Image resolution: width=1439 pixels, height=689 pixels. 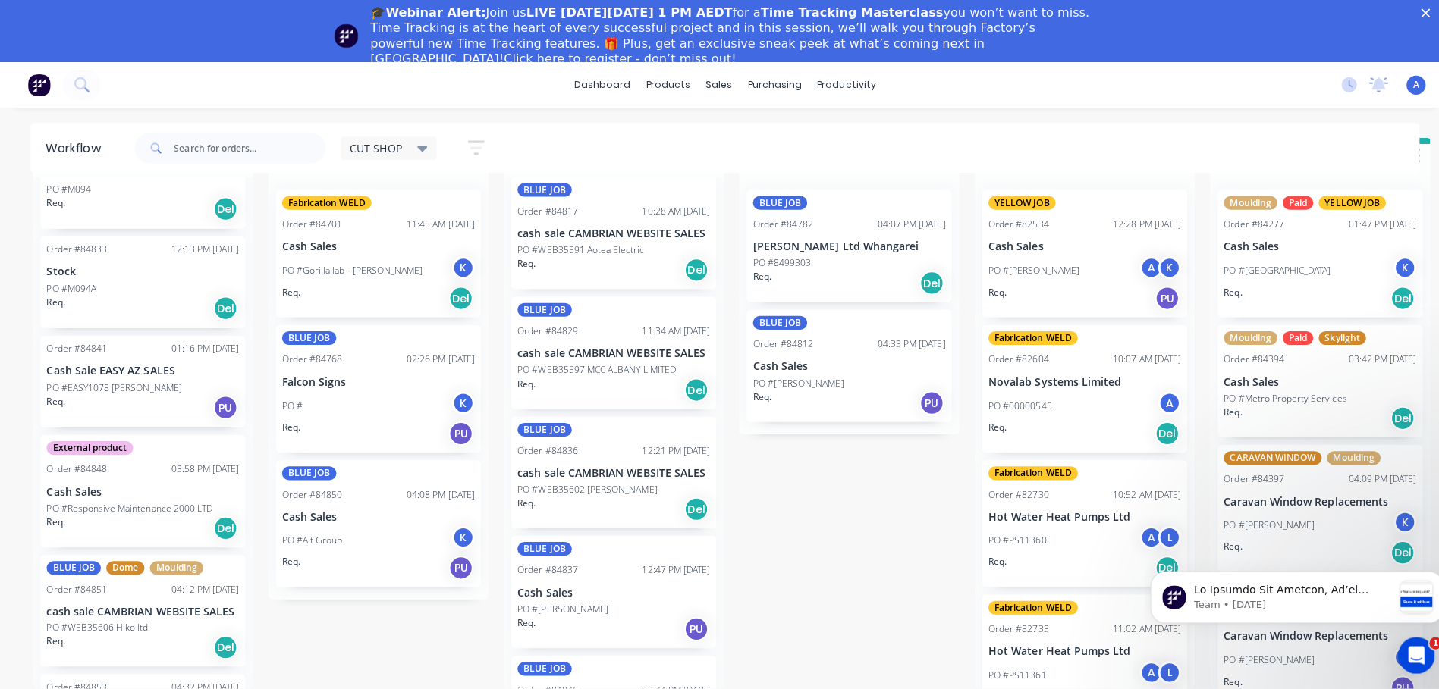 What do you see at coordinates (309, 228) in the screenshot?
I see `div: Order #84701` at bounding box center [309, 228].